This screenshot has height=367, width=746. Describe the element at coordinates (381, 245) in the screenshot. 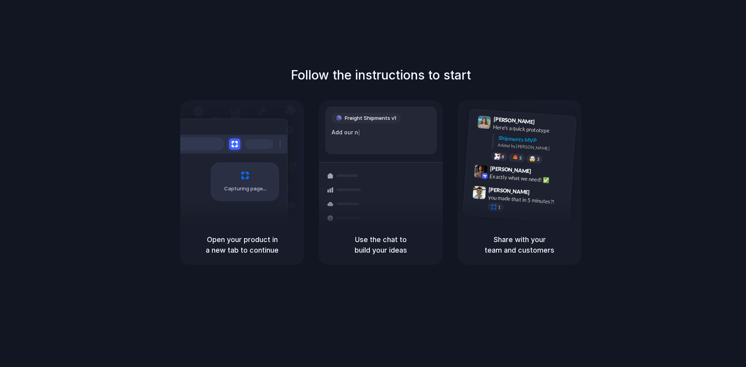

I see `h5: Use the chat to build your ideas` at that location.